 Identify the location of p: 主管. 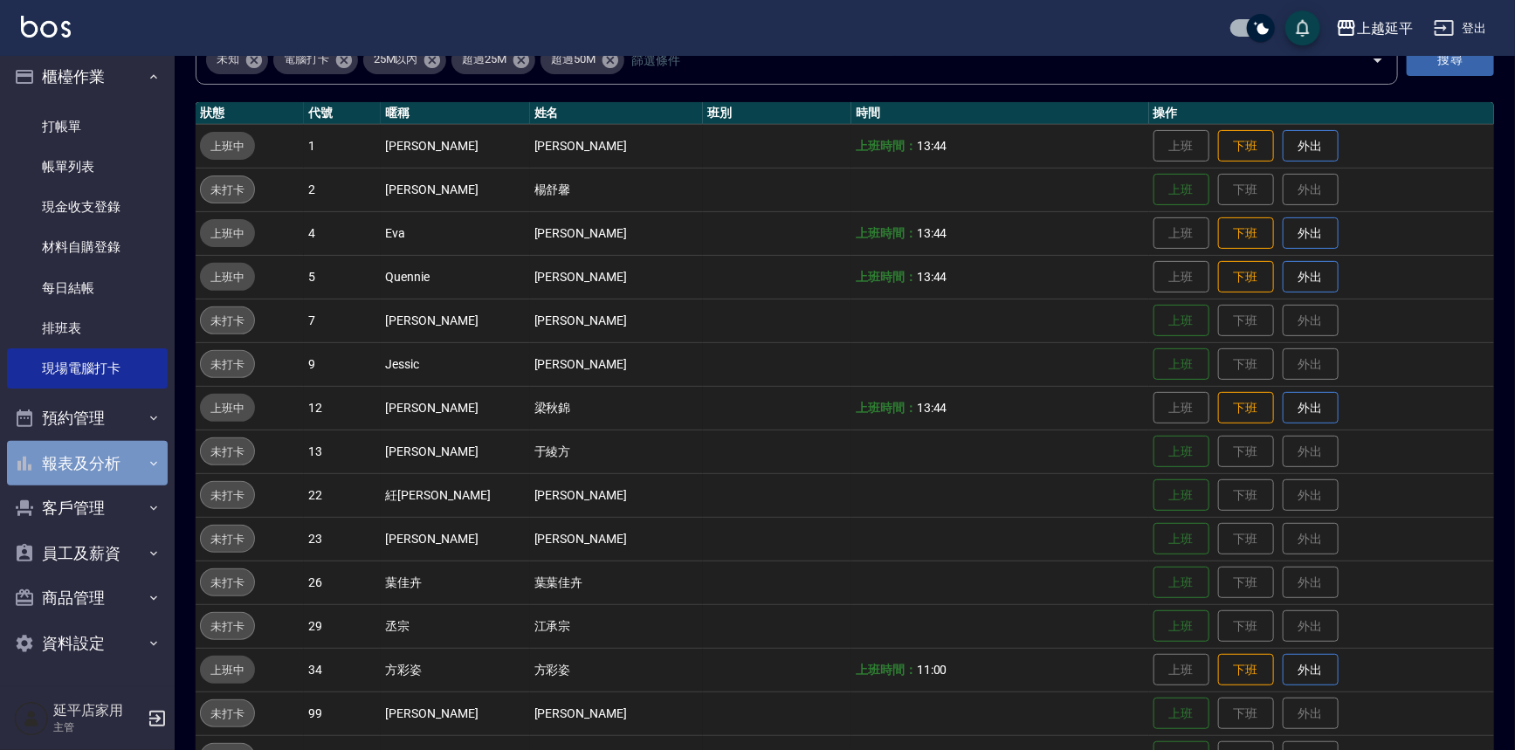
(98, 728).